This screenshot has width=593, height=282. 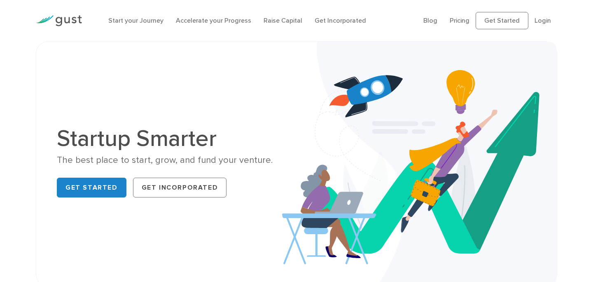 I want to click on img: Gust Logo, so click(x=59, y=21).